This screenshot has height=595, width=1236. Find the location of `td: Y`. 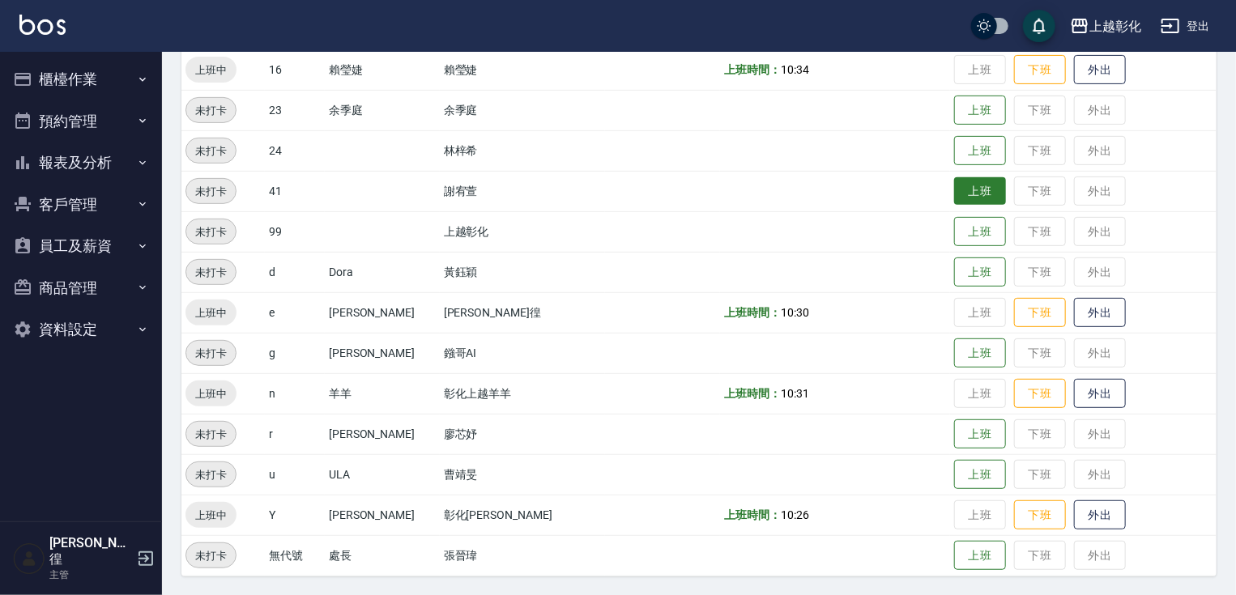

td: Y is located at coordinates (295, 515).